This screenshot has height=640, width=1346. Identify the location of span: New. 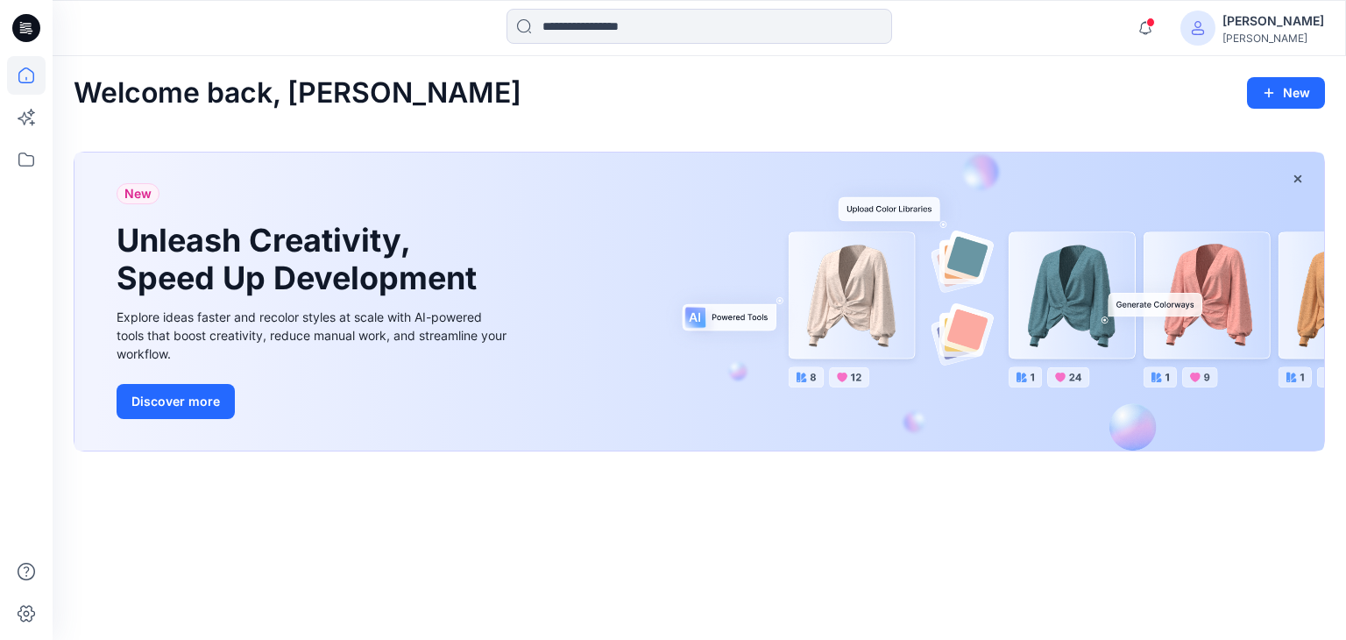
(138, 194).